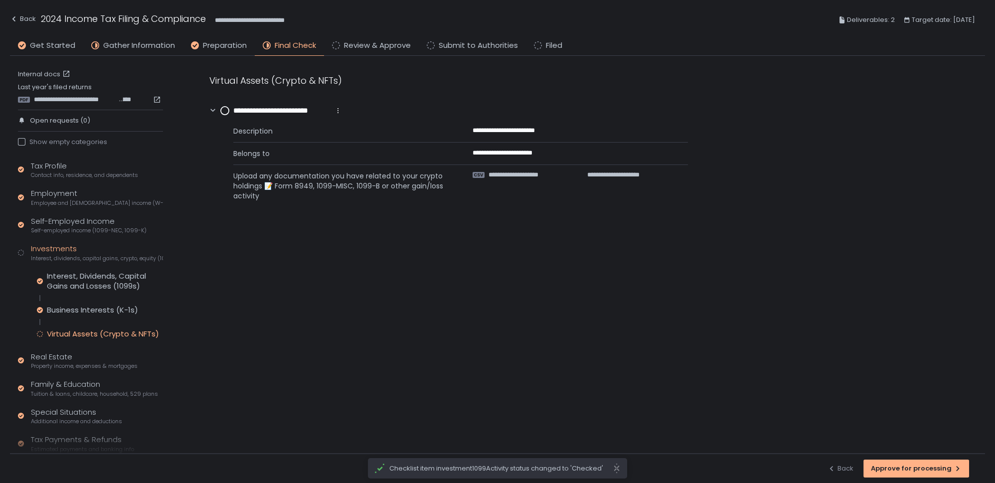  I want to click on div: Tax Profile, so click(84, 170).